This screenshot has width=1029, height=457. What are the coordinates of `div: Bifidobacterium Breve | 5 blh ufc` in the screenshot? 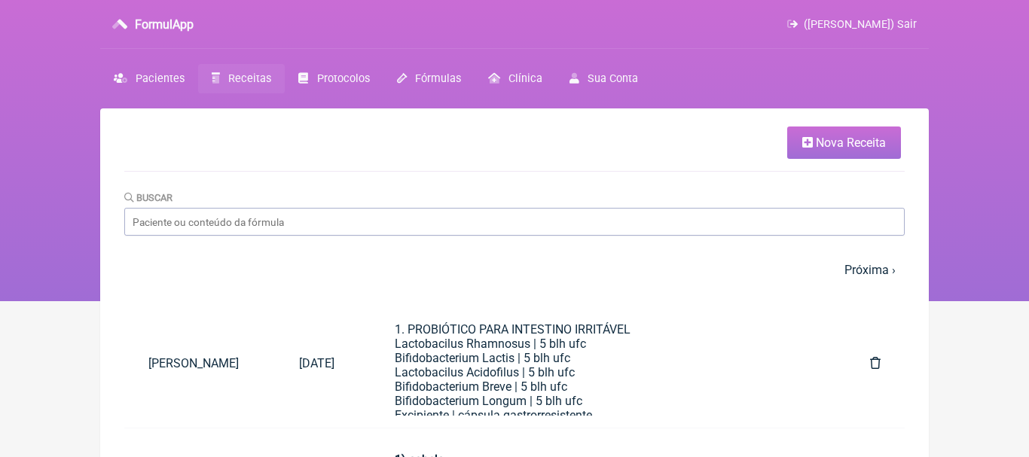 It's located at (602, 386).